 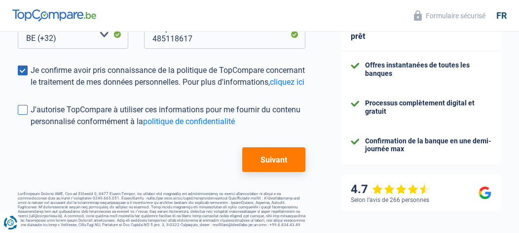 What do you see at coordinates (428, 70) in the screenshot?
I see `div: Offres instantanées de toutes les banques` at bounding box center [428, 70].